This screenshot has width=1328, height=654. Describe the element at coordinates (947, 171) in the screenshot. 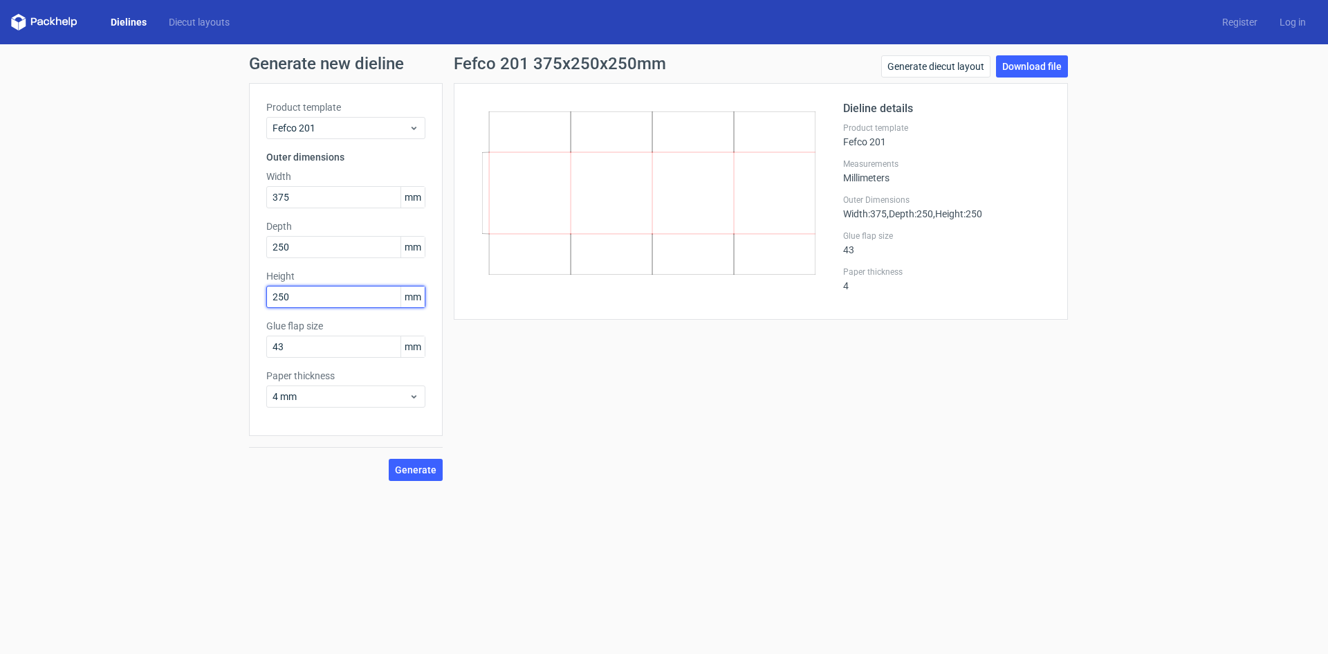

I see `div: Millimeters` at that location.